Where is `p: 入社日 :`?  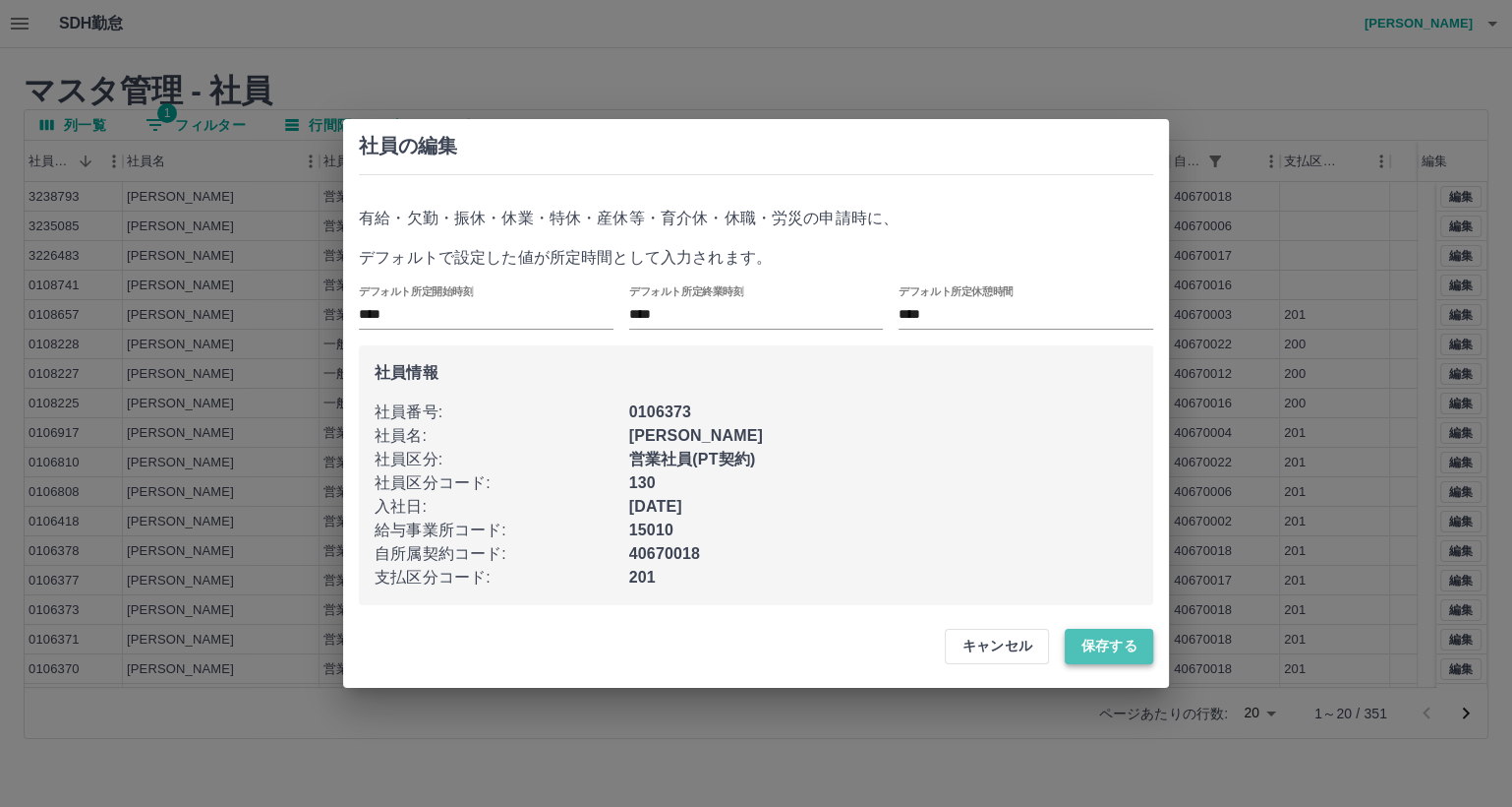
p: 入社日 : is located at coordinates (502, 507).